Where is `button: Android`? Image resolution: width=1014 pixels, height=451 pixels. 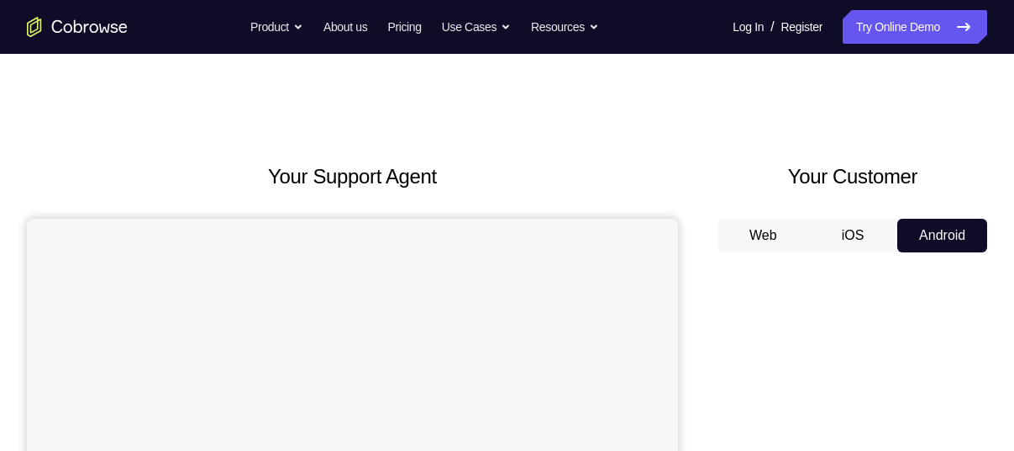 button: Android is located at coordinates (942, 235).